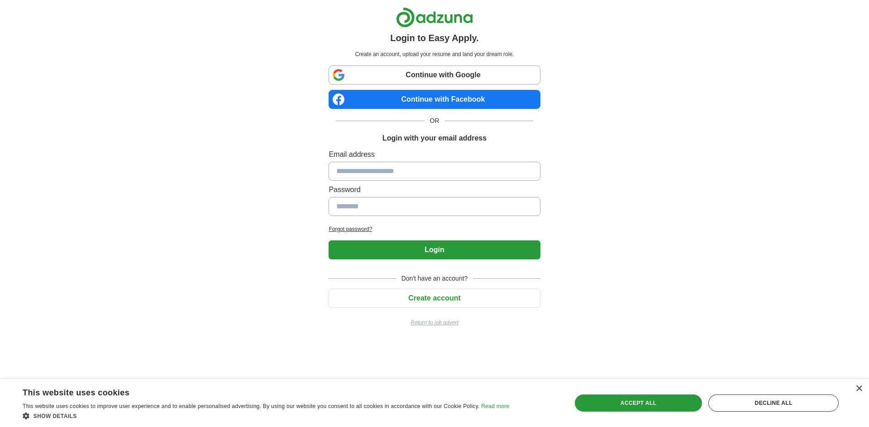 This screenshot has width=869, height=427. Describe the element at coordinates (434, 100) in the screenshot. I see `a: Continue with Facebook` at that location.